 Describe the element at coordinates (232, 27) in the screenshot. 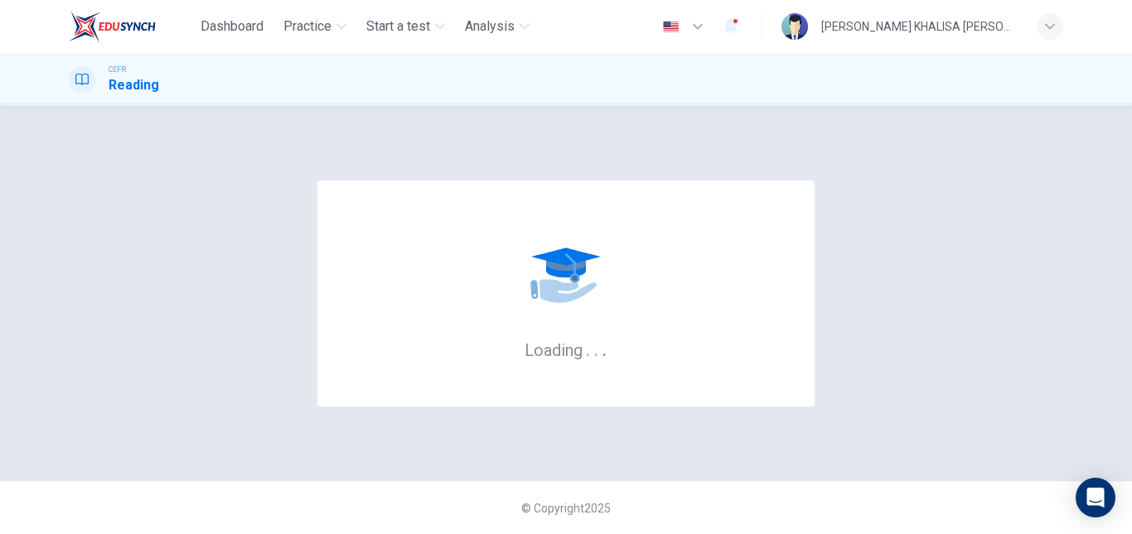

I see `a: Dashboard` at that location.